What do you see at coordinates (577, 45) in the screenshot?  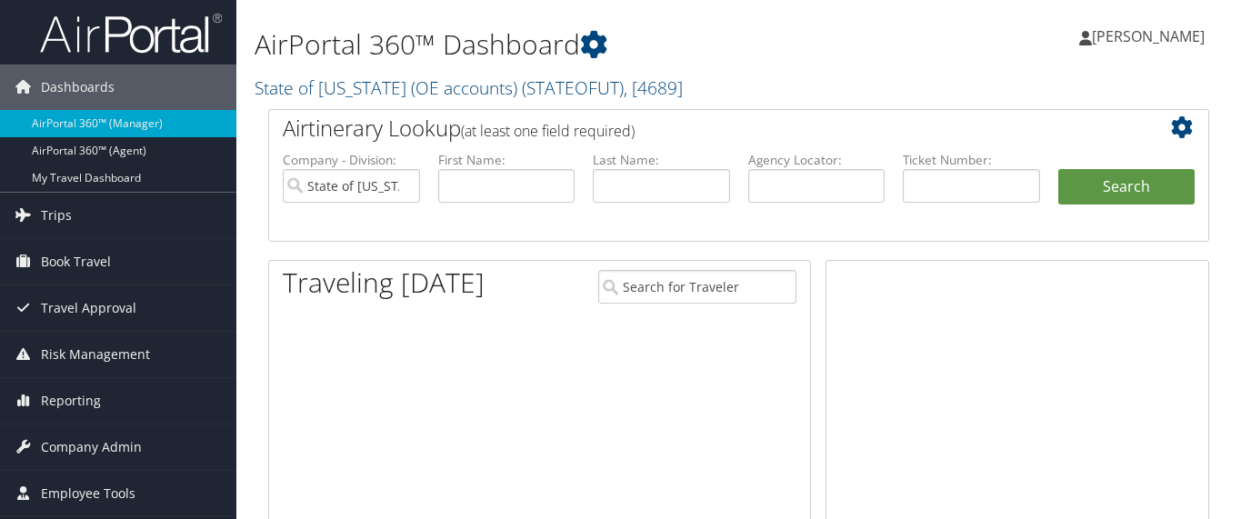 I see `h1: AirPortal 360™ Dashboard` at bounding box center [577, 45].